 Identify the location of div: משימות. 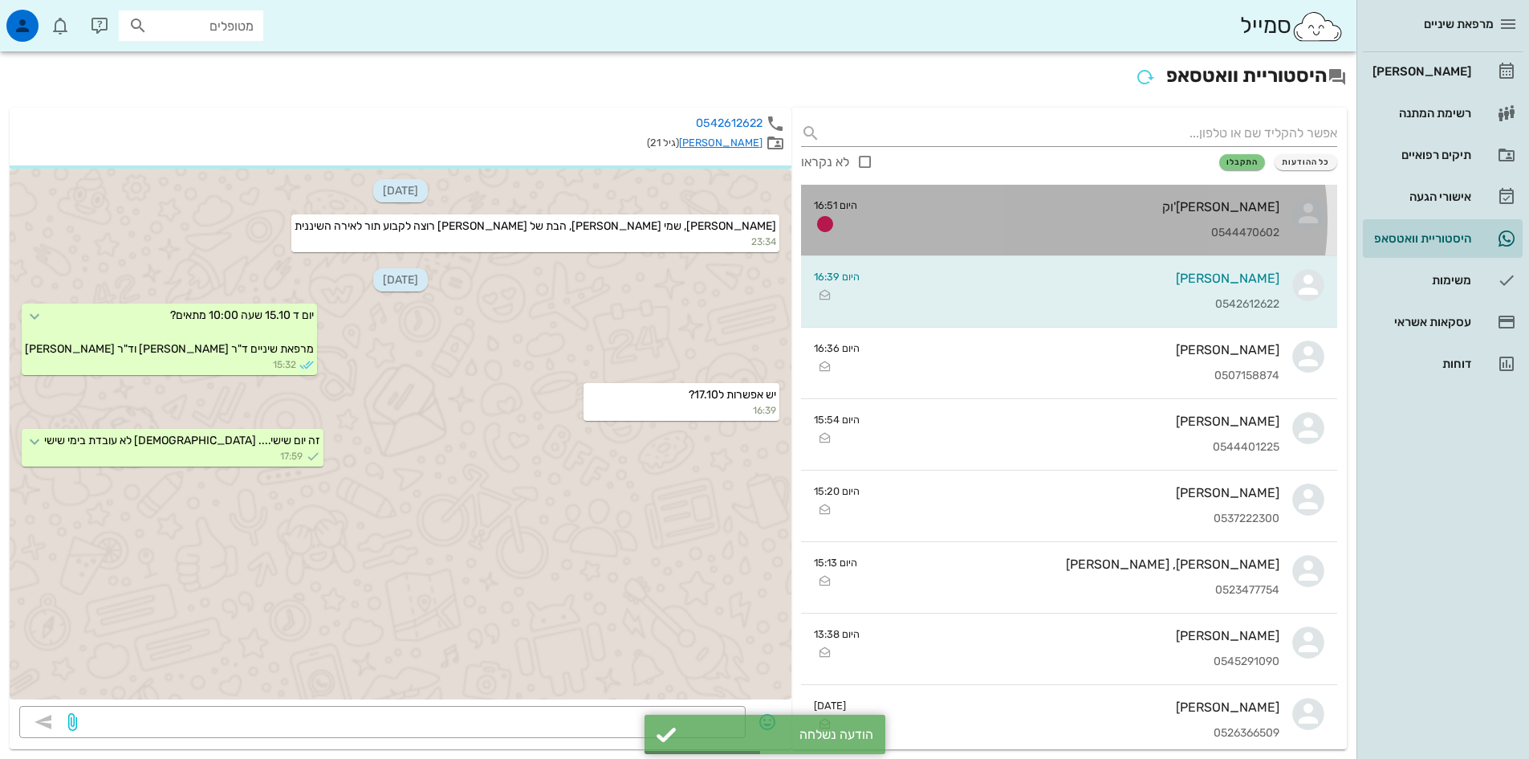
(1420, 280).